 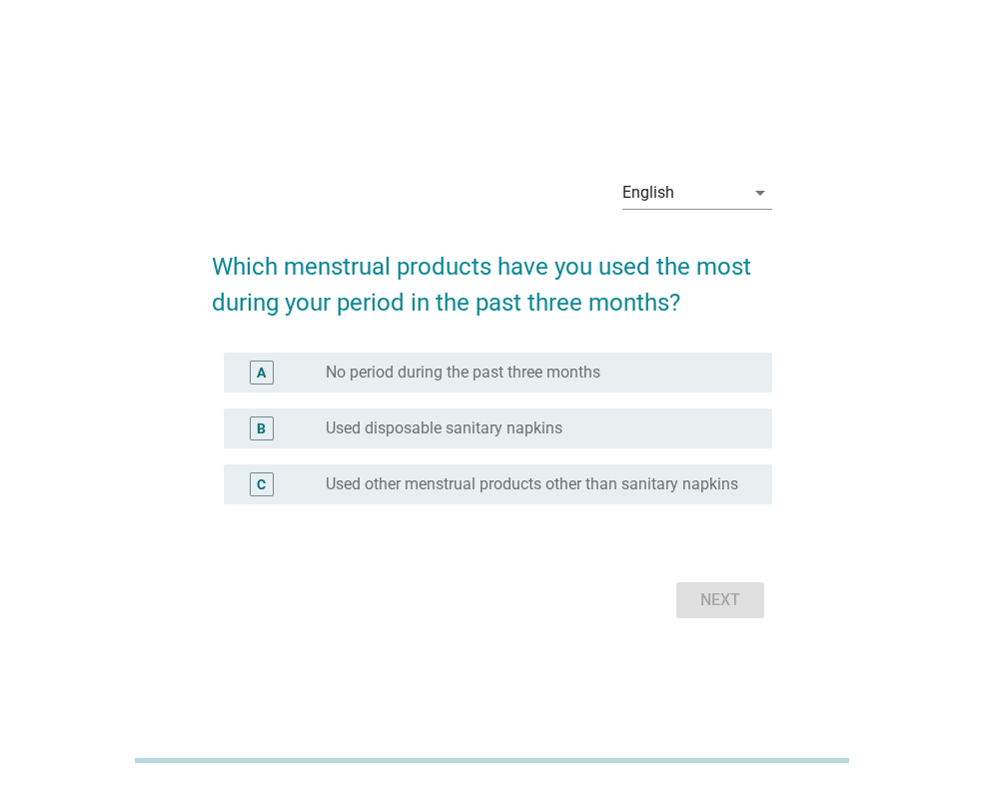 I want to click on h2: Which menstrual products have you used the most during your period in the past three months?, so click(x=492, y=275).